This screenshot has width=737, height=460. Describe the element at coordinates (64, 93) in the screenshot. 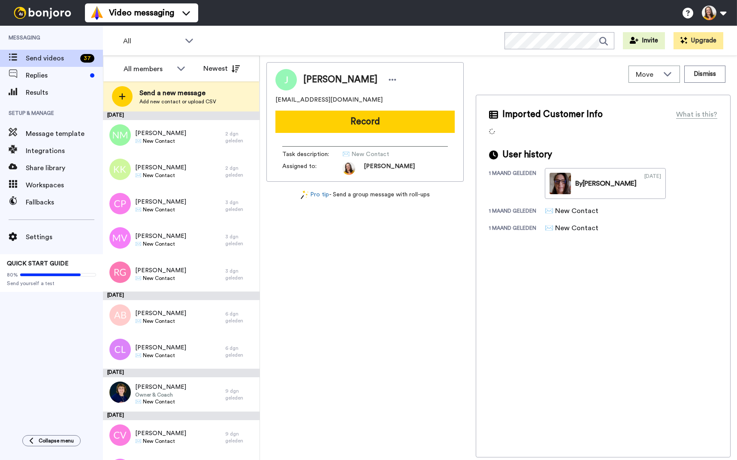

I see `span: Results` at that location.